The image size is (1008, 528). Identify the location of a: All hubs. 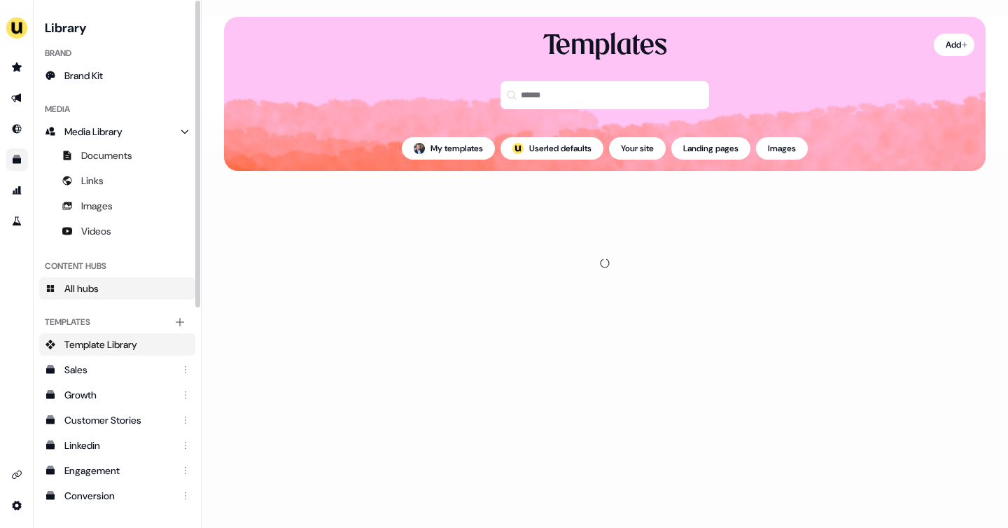
(117, 288).